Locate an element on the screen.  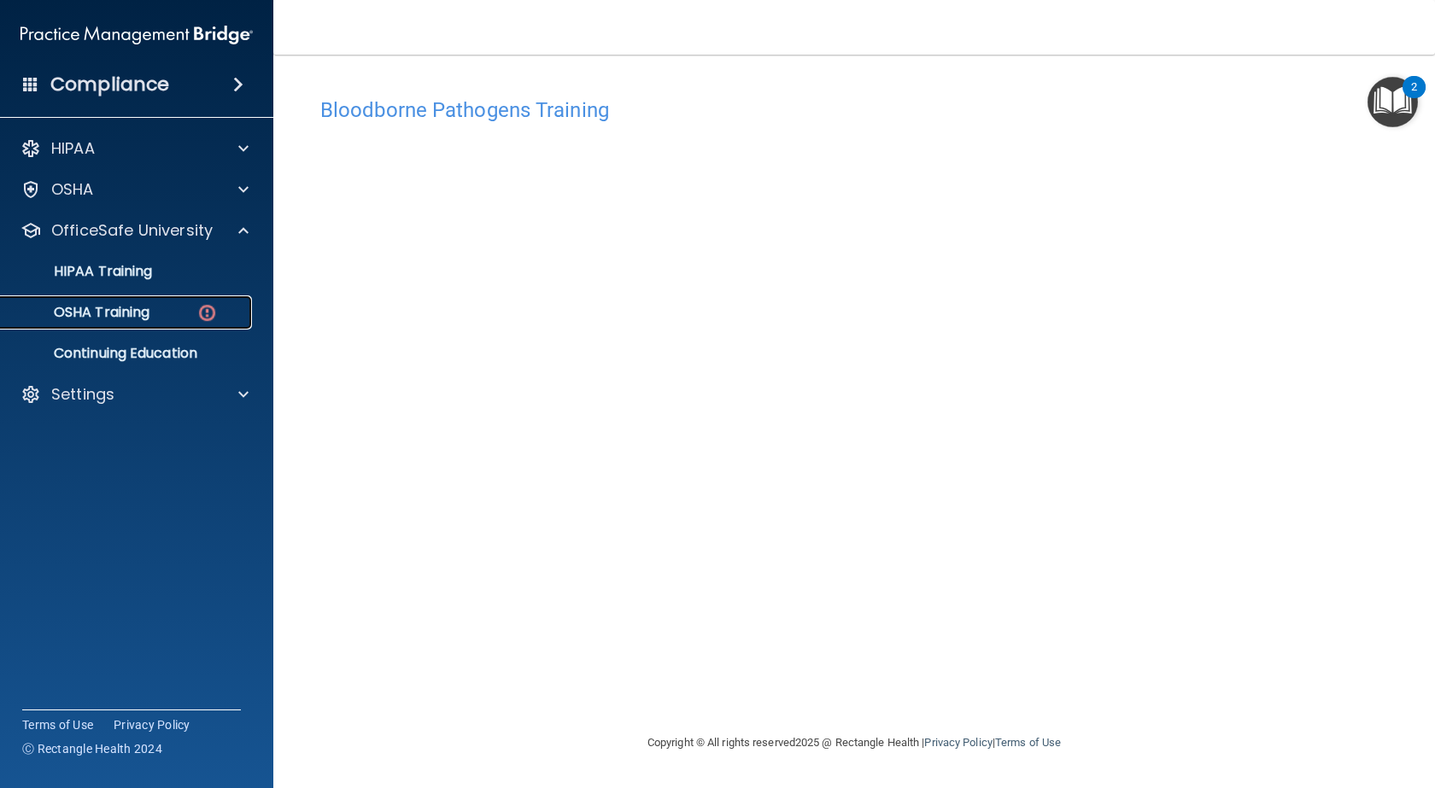
p: HIPAA is located at coordinates (73, 149).